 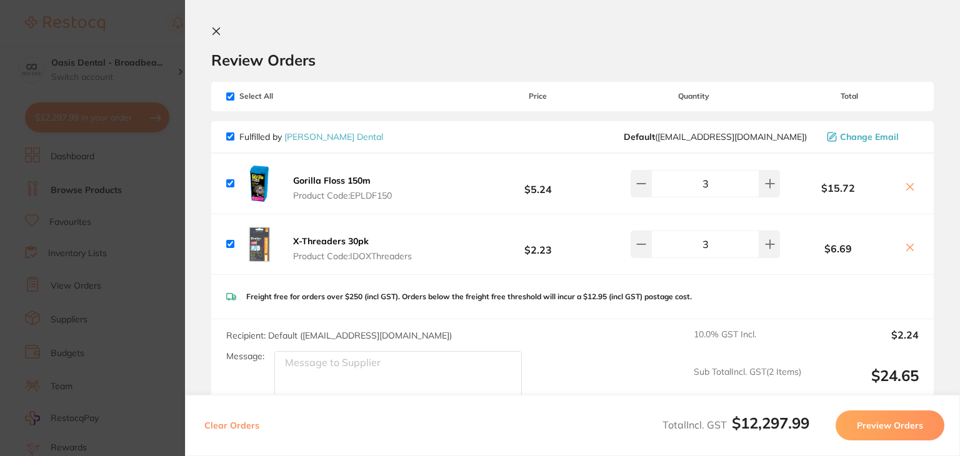 I want to click on b: $6.69, so click(x=838, y=249).